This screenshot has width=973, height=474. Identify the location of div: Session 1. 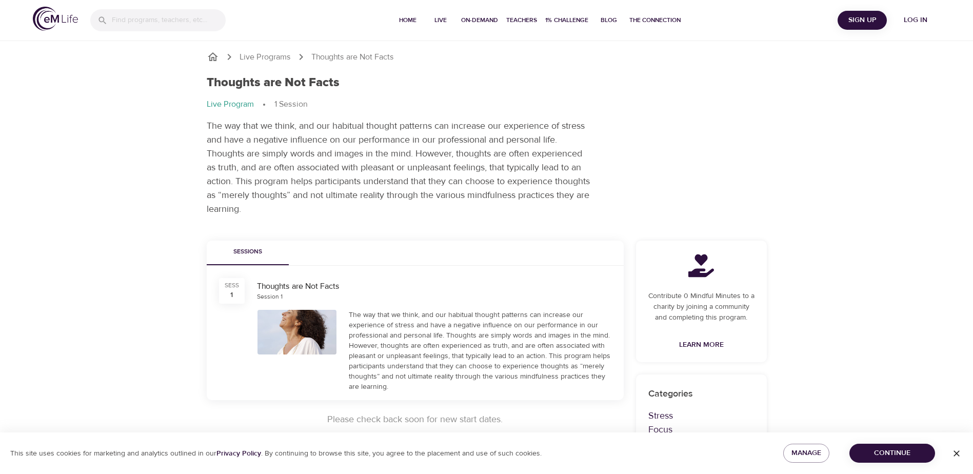
(270, 296).